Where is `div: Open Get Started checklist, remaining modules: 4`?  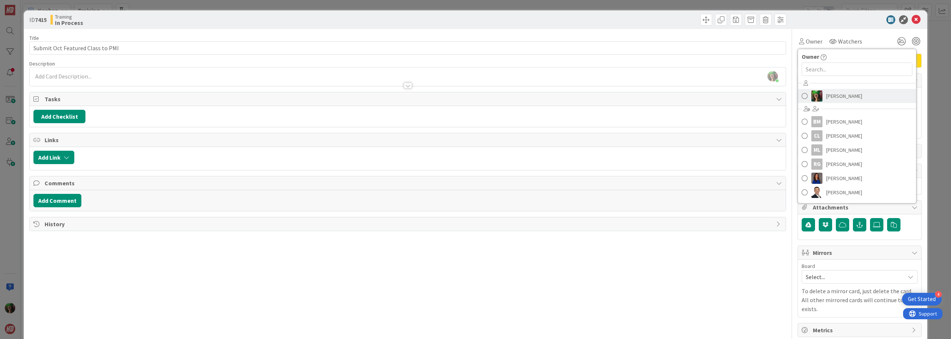
div: Open Get Started checklist, remaining modules: 4 is located at coordinates (922, 299).